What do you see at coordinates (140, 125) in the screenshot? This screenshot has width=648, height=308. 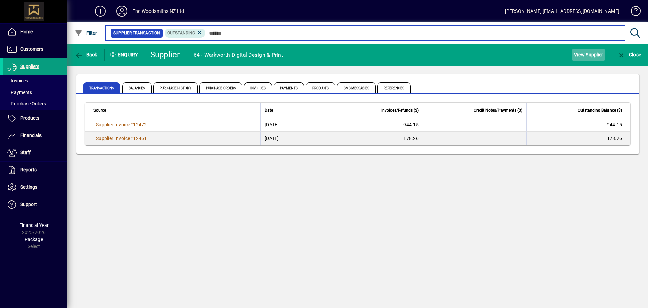 I see `span: 12472` at bounding box center [140, 125].